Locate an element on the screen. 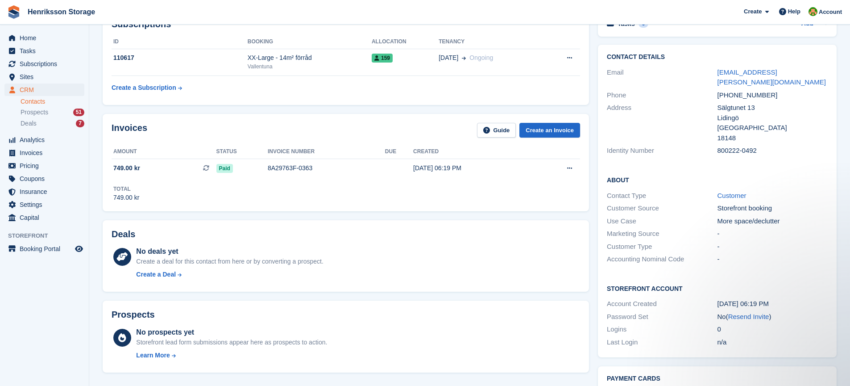 The image size is (850, 386). span: Subscriptions is located at coordinates (46, 64).